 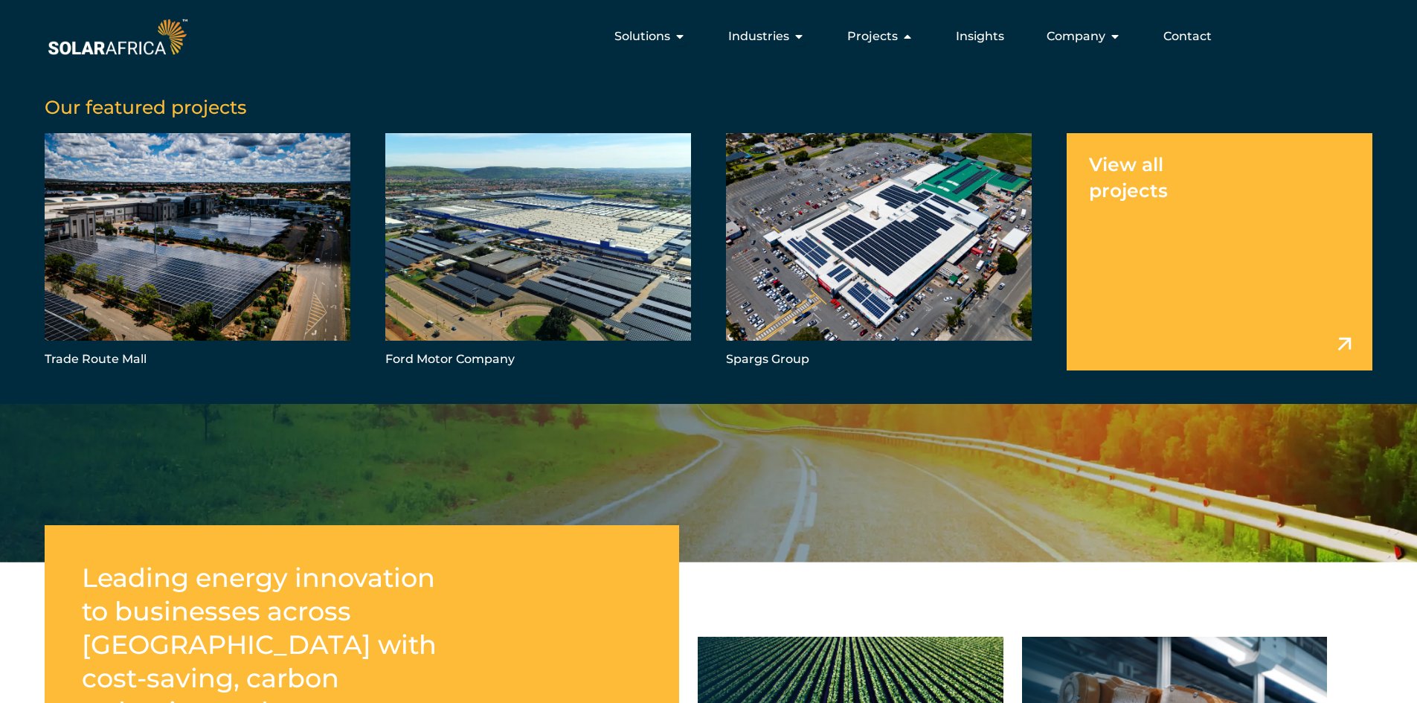 What do you see at coordinates (1076, 36) in the screenshot?
I see `span: Company` at bounding box center [1076, 36].